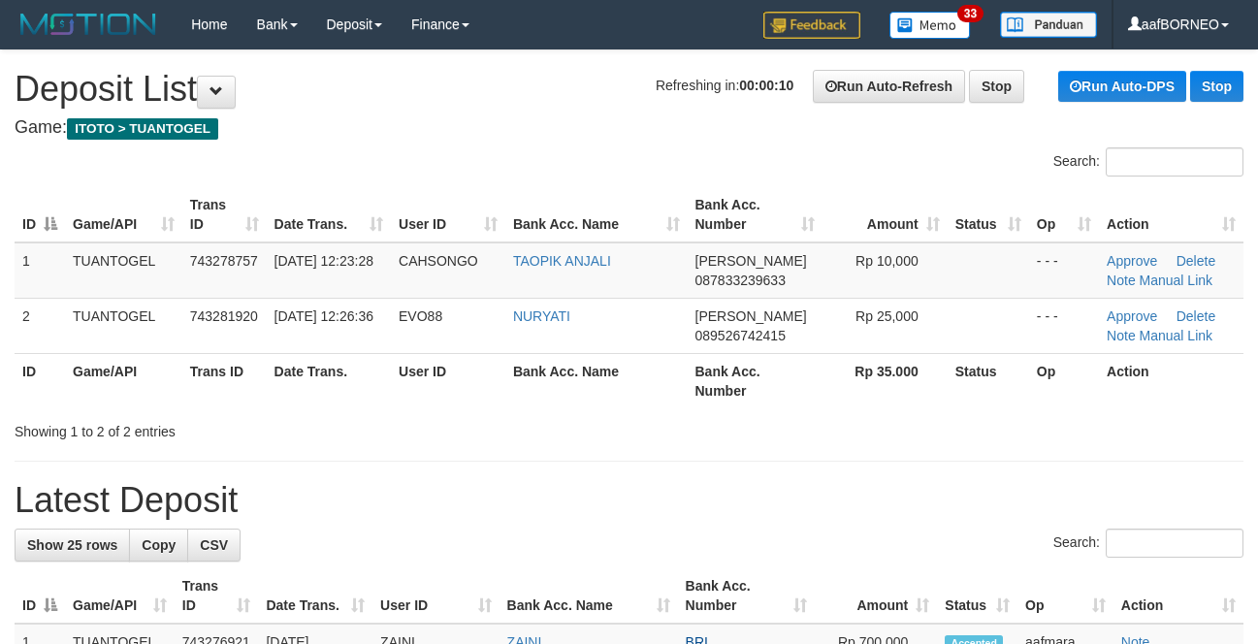 The height and width of the screenshot is (644, 1258). I want to click on th: Bank Acc. Name, so click(597, 380).